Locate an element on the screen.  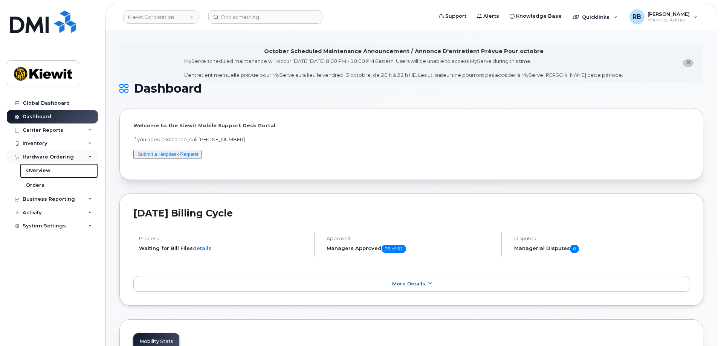
p: Welcome to the Kiewit Mobile Support Desk Portal is located at coordinates (411, 125).